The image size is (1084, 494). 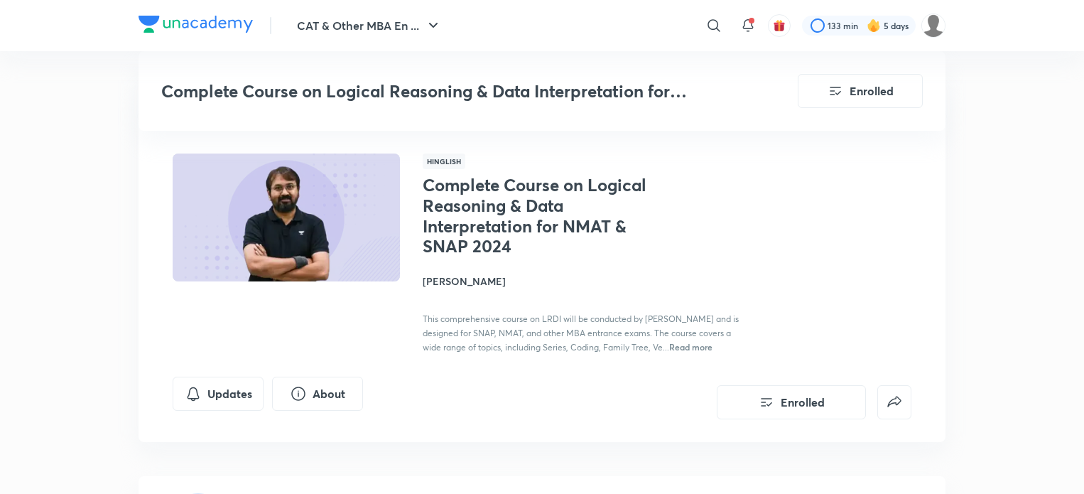 What do you see at coordinates (195, 26) in the screenshot?
I see `a: Company Logo` at bounding box center [195, 26].